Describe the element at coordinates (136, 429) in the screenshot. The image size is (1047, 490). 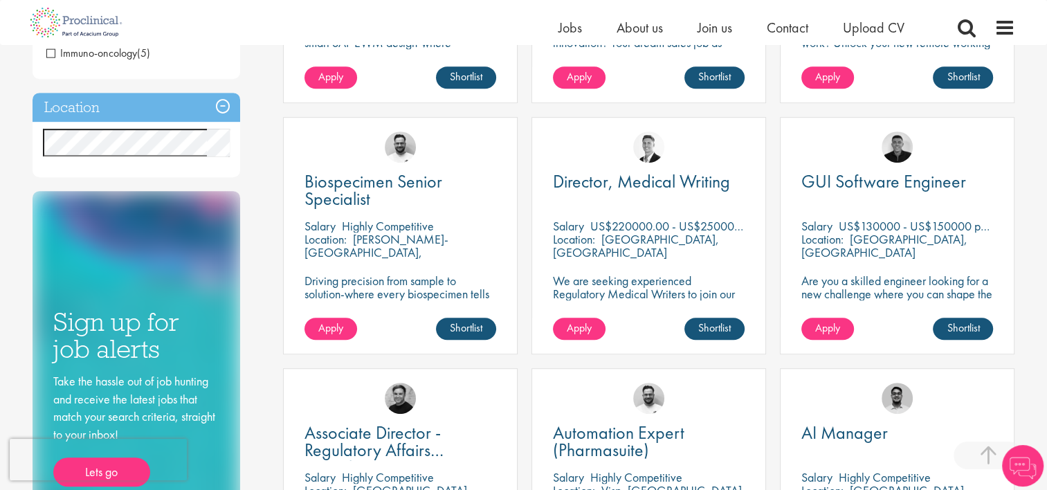
I see `div: Take the hassle out of job hunting and receive the latest jobs that match your search criteria, s...` at that location.